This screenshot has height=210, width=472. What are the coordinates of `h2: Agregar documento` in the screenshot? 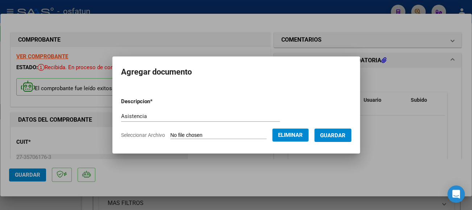 It's located at (236, 72).